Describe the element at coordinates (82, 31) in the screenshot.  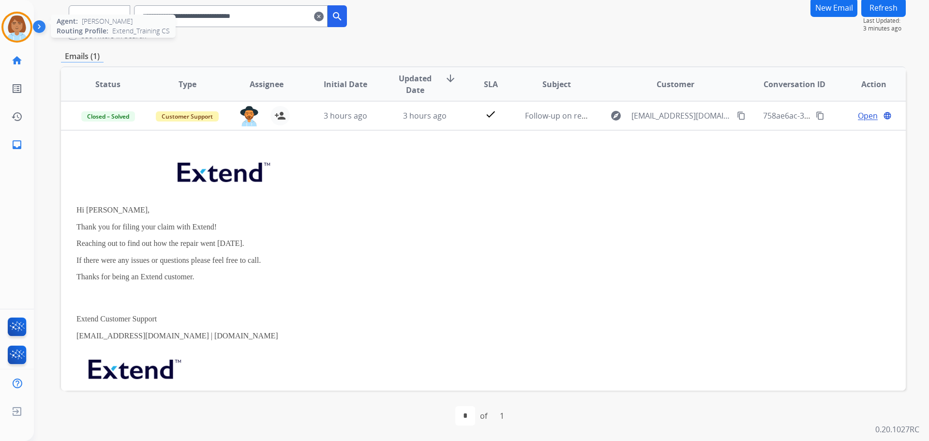
I see `span: Routing Profile:` at that location.